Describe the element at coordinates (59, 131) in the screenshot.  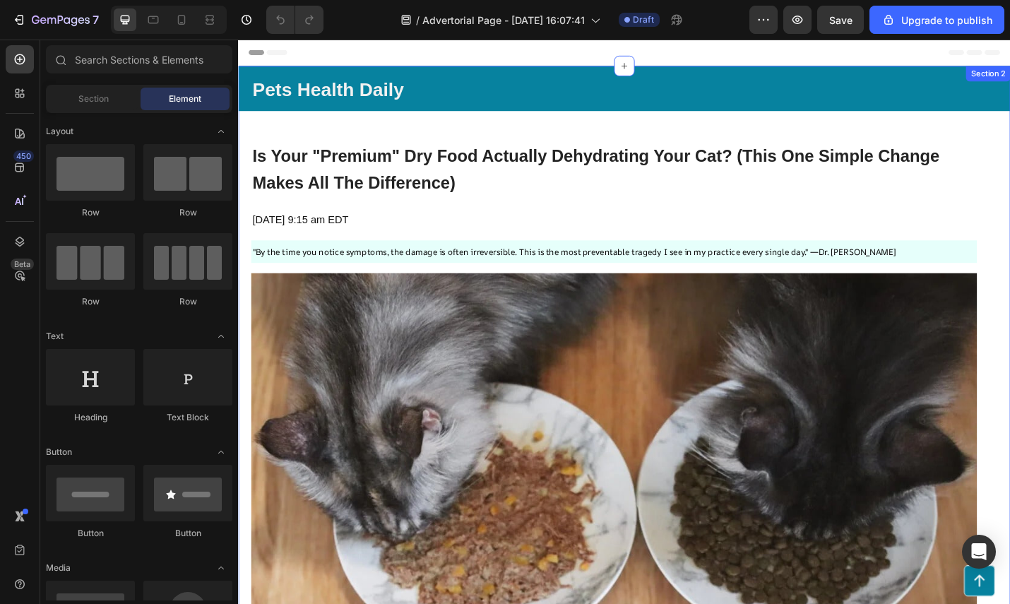
I see `span: Layout` at that location.